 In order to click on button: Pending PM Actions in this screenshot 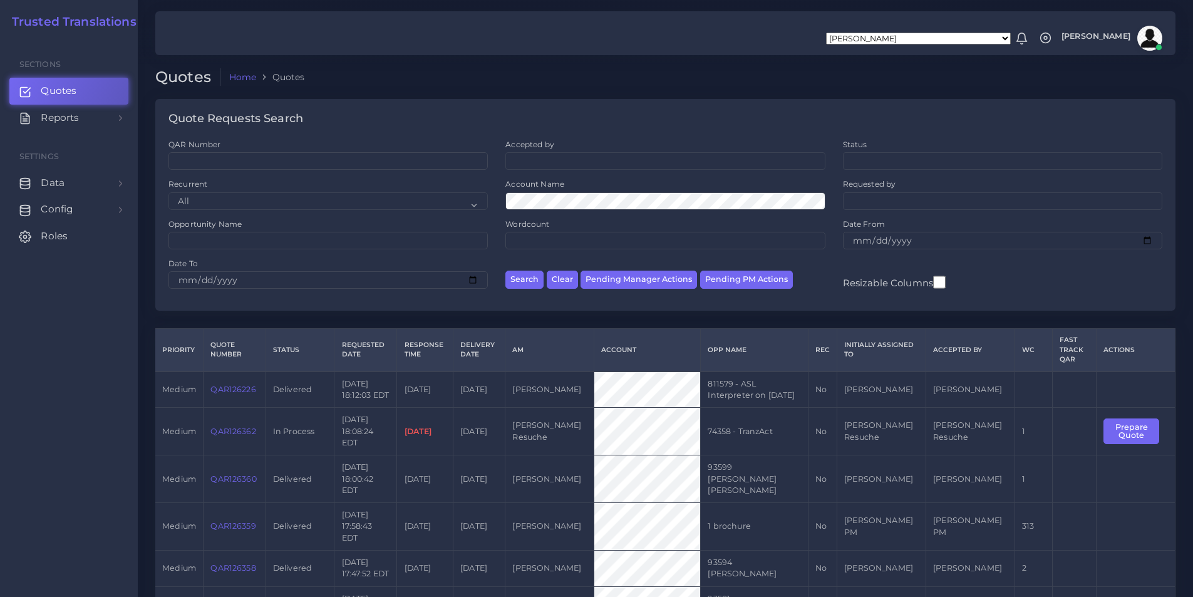, I will do `click(746, 279)`.